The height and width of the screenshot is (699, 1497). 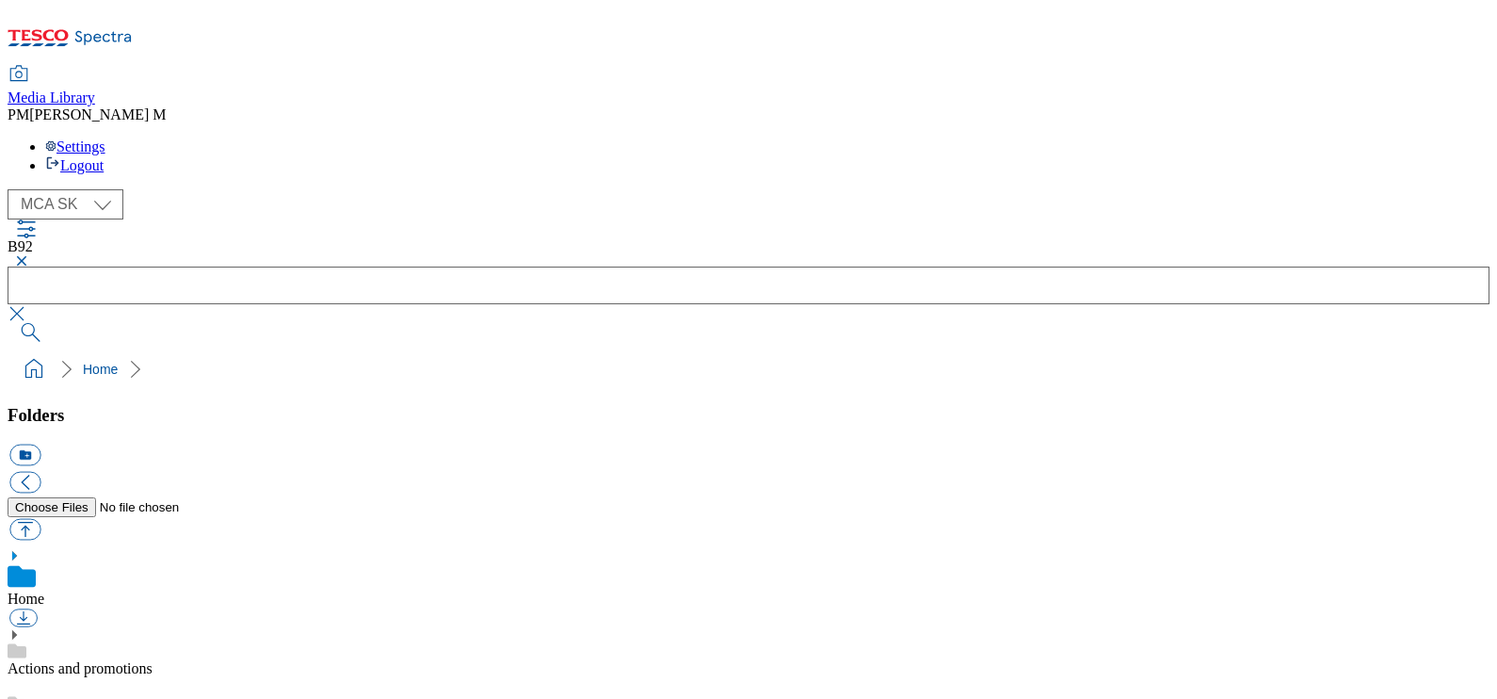 What do you see at coordinates (51, 87) in the screenshot?
I see `a: Media Library` at bounding box center [51, 87].